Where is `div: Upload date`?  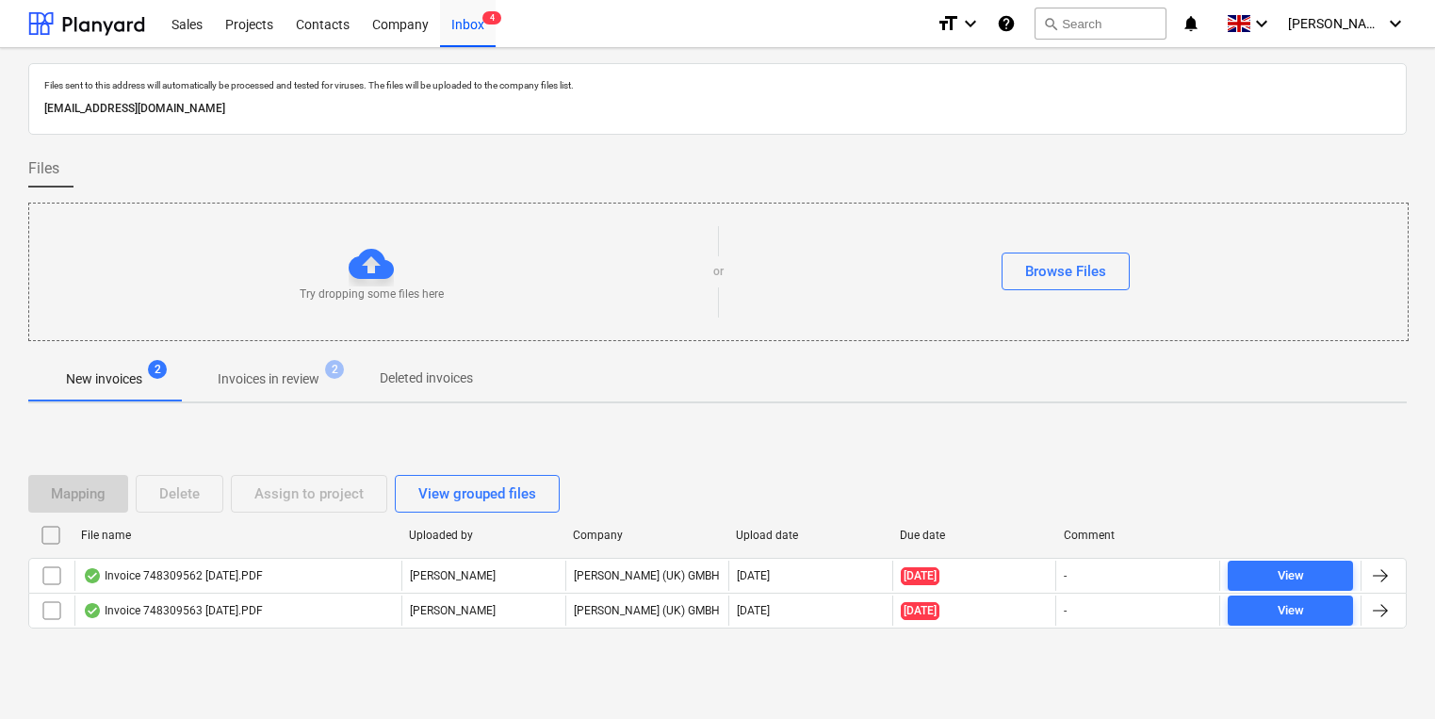
div: Upload date is located at coordinates (810, 535).